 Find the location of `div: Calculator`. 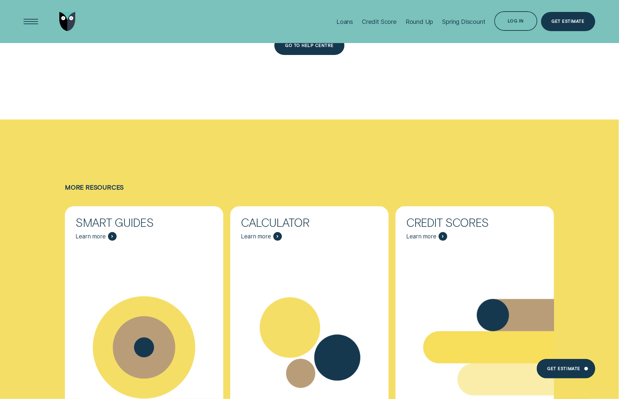

div: Calculator is located at coordinates (309, 223).